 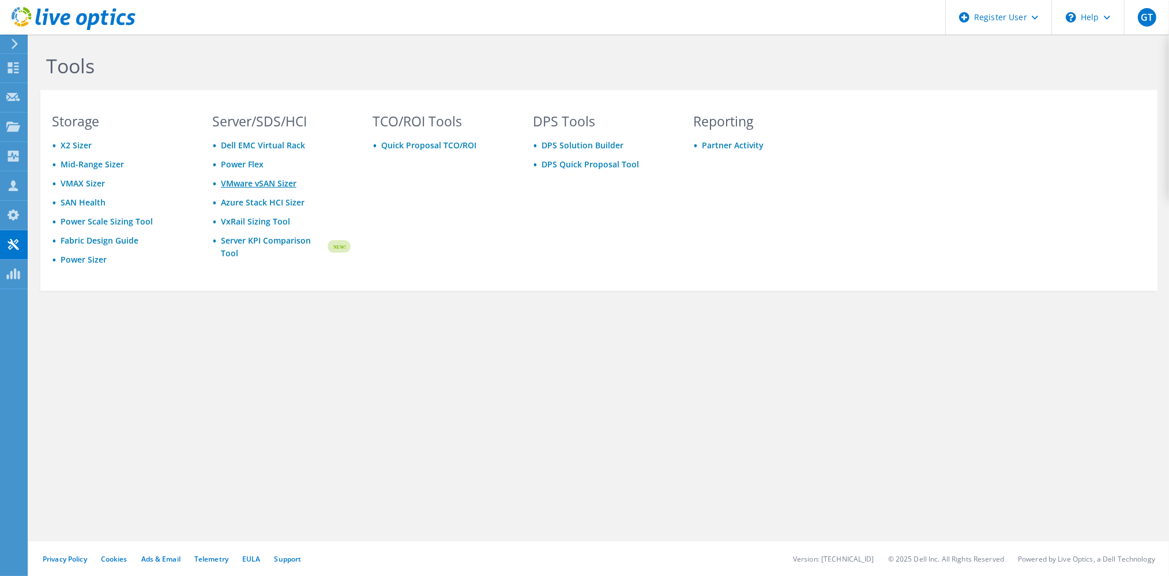 I want to click on h3: Storage, so click(x=121, y=121).